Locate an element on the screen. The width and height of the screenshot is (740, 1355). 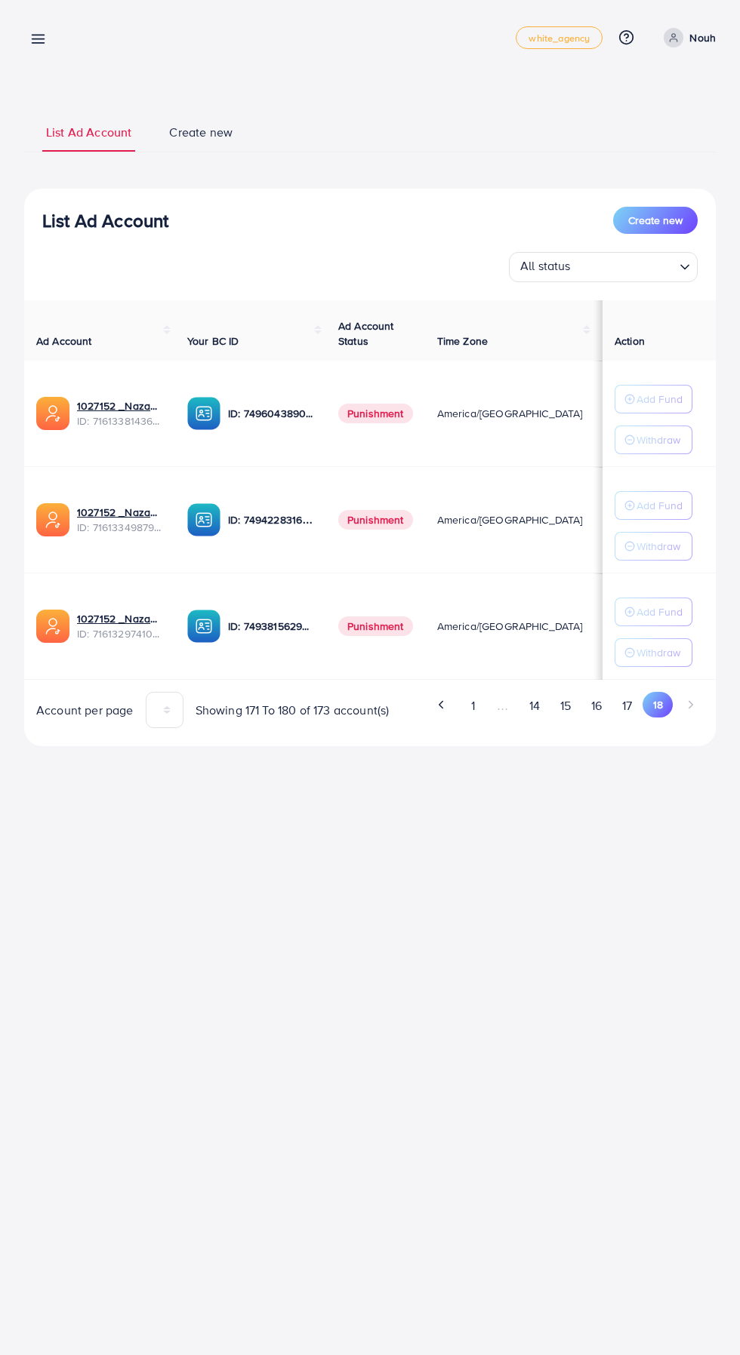
button: Go to page 16 is located at coordinates (596, 706).